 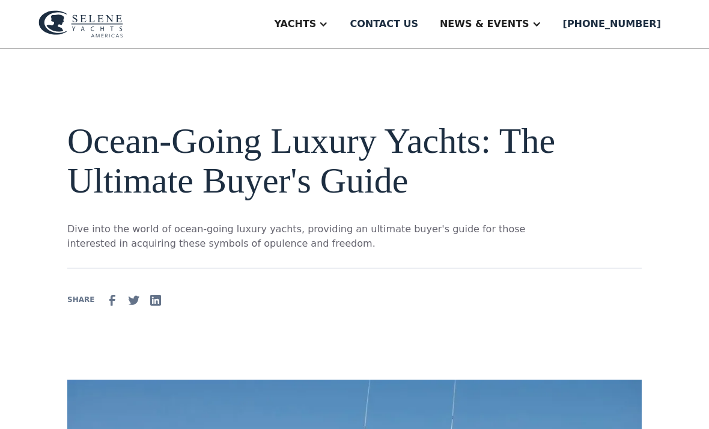 What do you see at coordinates (317, 160) in the screenshot?
I see `h1: Ocean-Going Luxury Yachts: The Ultimate Buyer's Guide` at bounding box center [317, 160].